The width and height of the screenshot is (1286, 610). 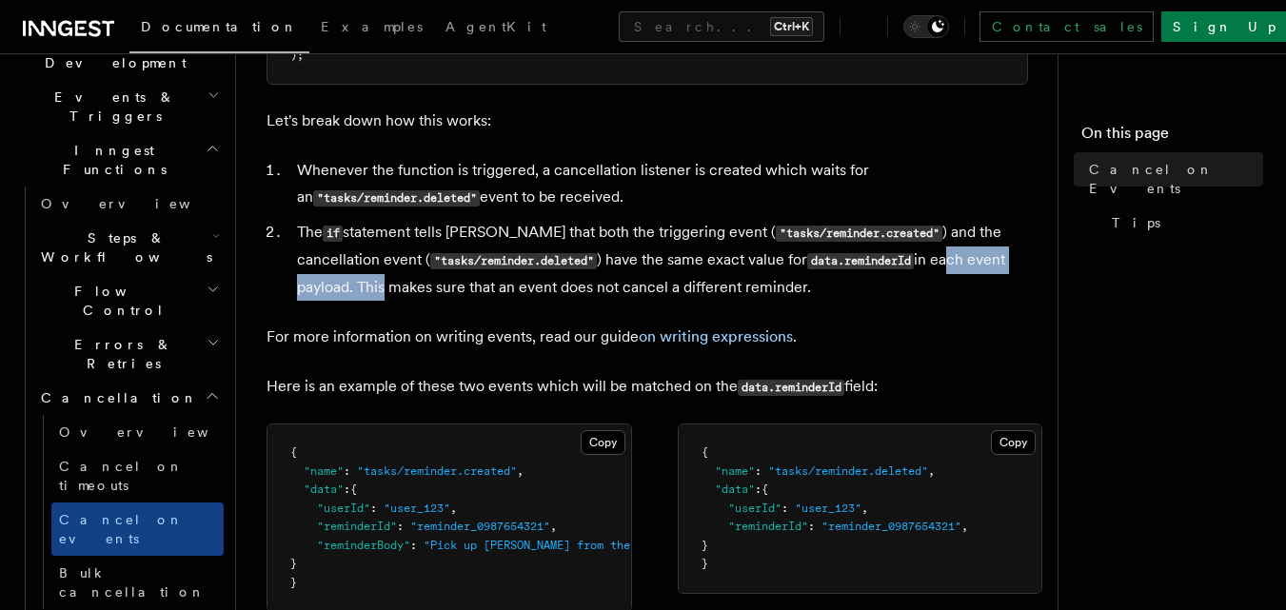 I want to click on span: Bulk cancellation, so click(x=132, y=583).